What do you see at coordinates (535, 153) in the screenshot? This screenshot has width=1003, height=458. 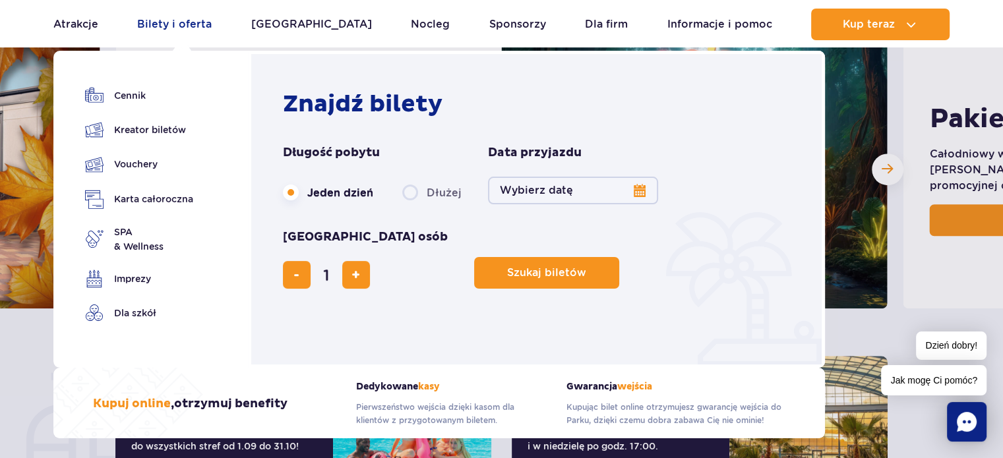 I see `span: Data przyjazdu` at bounding box center [535, 153].